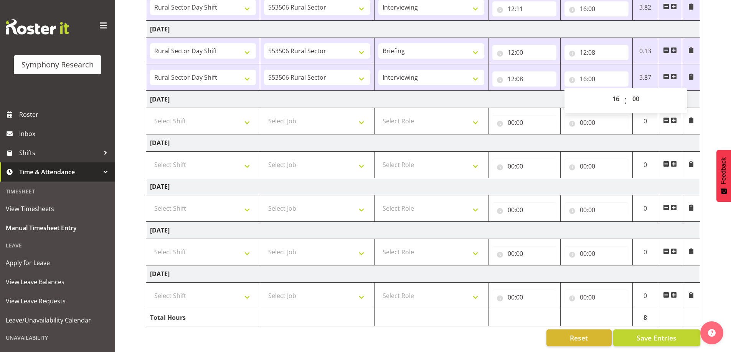 The width and height of the screenshot is (731, 352). Describe the element at coordinates (59, 172) in the screenshot. I see `span: Time & Attendance` at that location.